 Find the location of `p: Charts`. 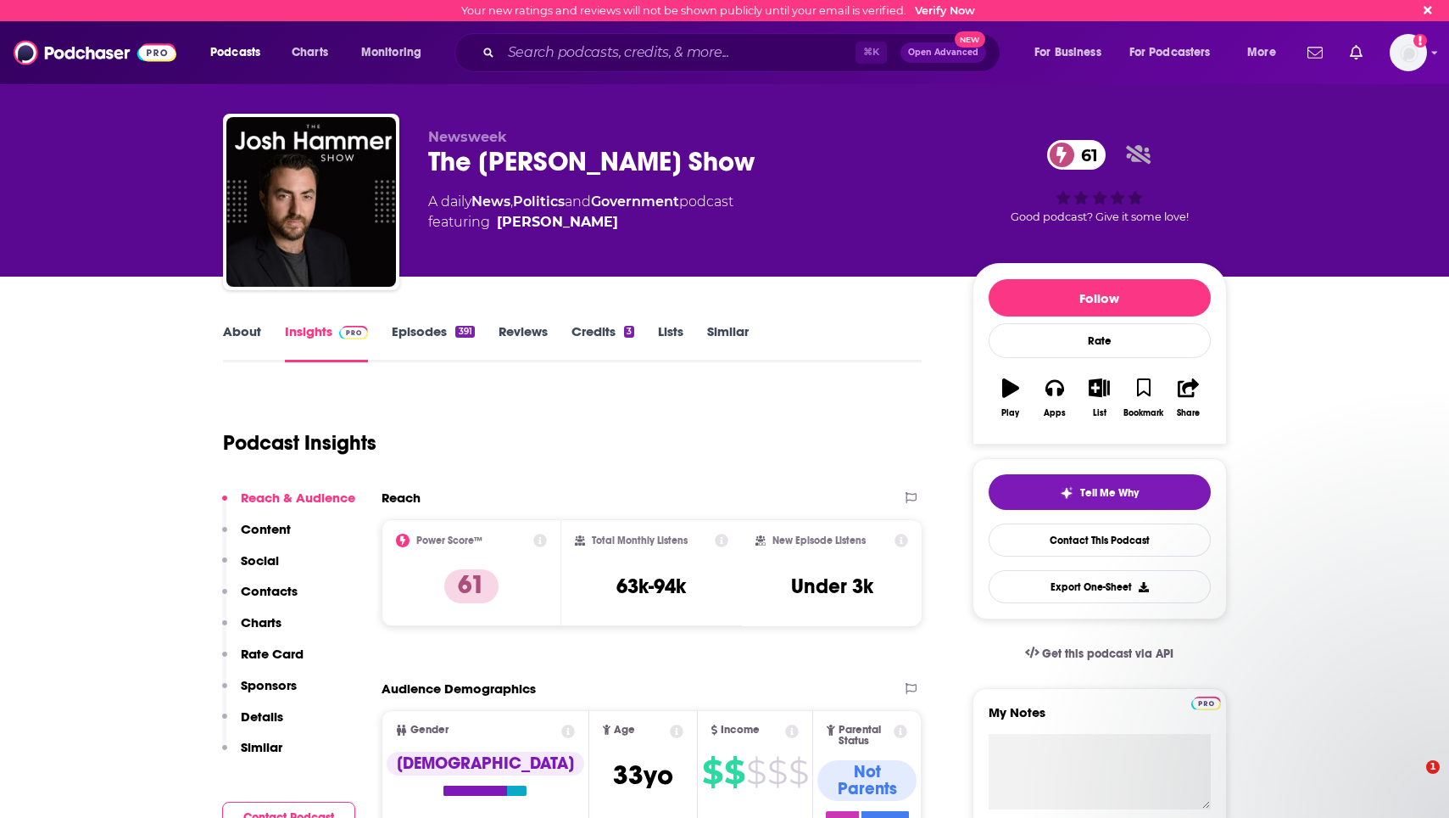

p: Charts is located at coordinates (261, 622).